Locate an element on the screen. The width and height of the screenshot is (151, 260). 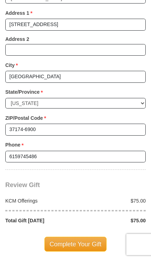
span: Complete Your Gift is located at coordinates (75, 244).